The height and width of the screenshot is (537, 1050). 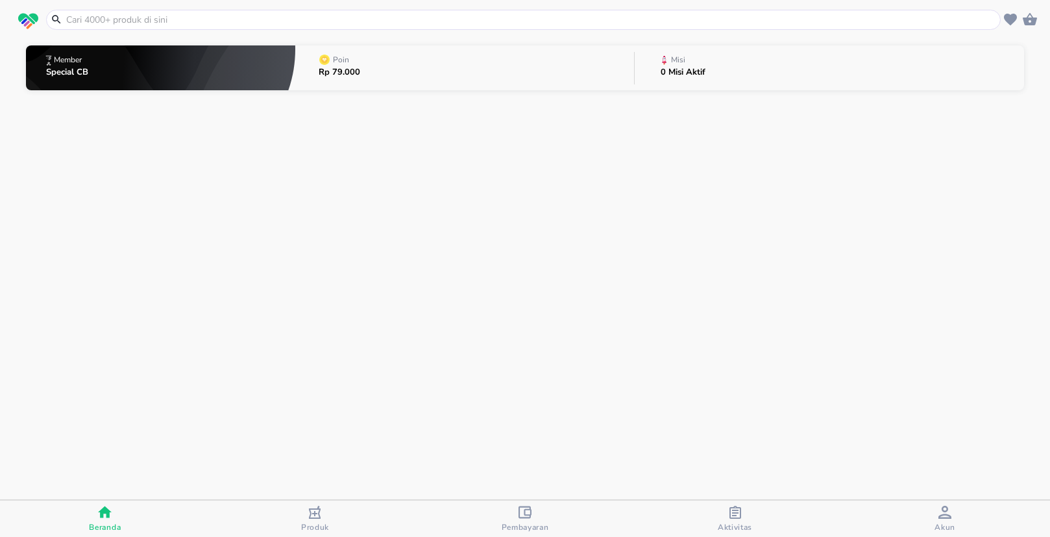 I want to click on button: MemberSpecial CB, so click(x=160, y=67).